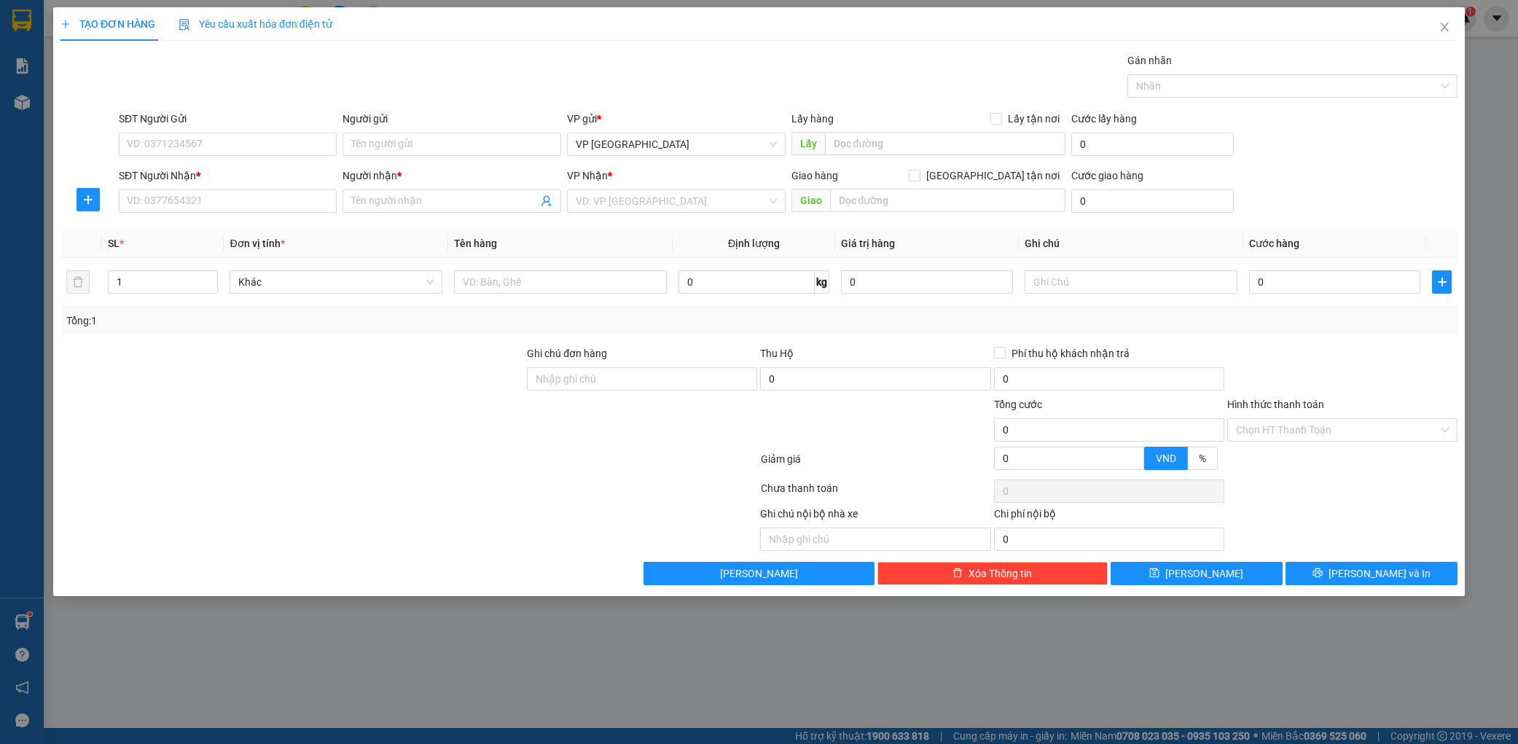 The width and height of the screenshot is (1518, 744). Describe the element at coordinates (326, 321) in the screenshot. I see `div: Tổng: 1` at that location.